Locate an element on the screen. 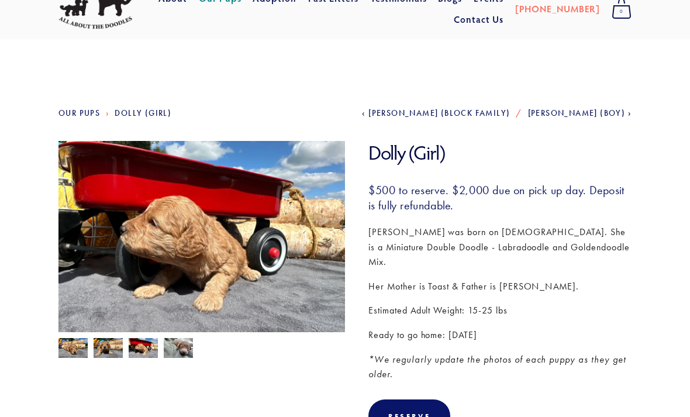 The image size is (690, 417). a: Contact Us is located at coordinates (478, 19).